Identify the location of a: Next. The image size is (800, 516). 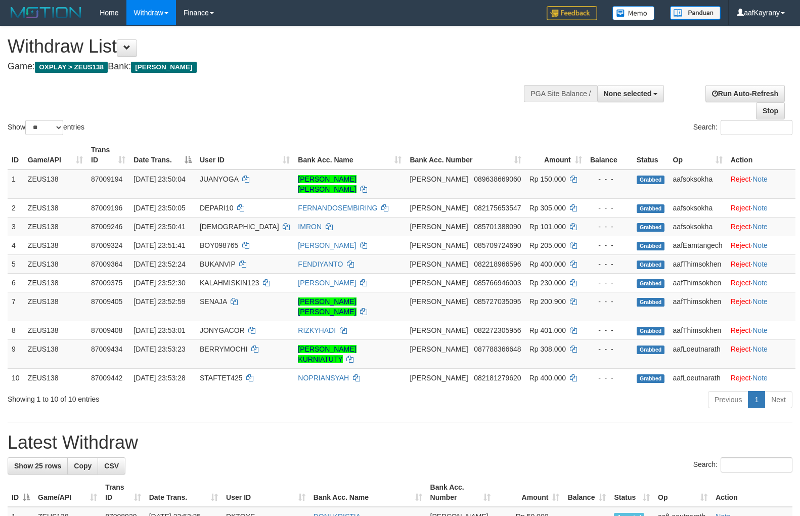
(778, 400).